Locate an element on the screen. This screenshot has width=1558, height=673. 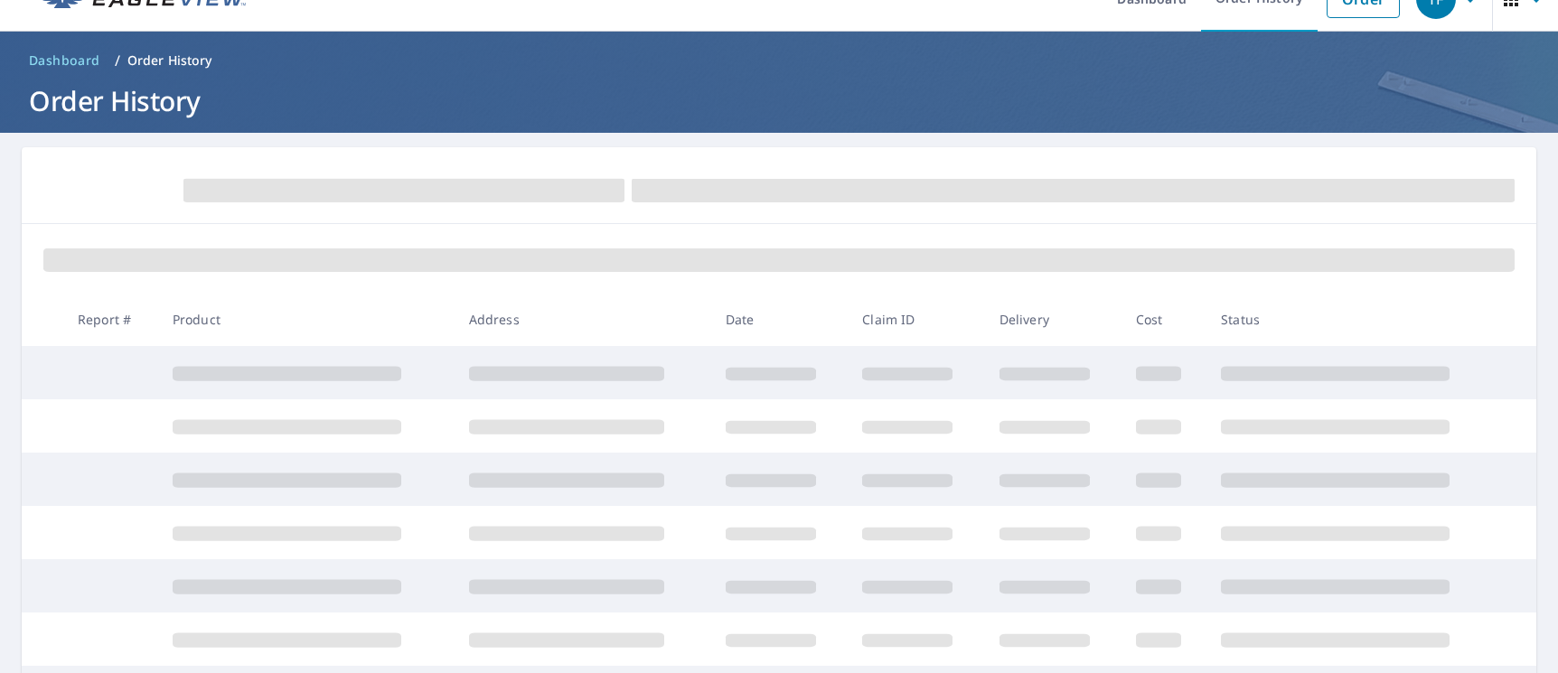
p: Order History is located at coordinates (170, 61).